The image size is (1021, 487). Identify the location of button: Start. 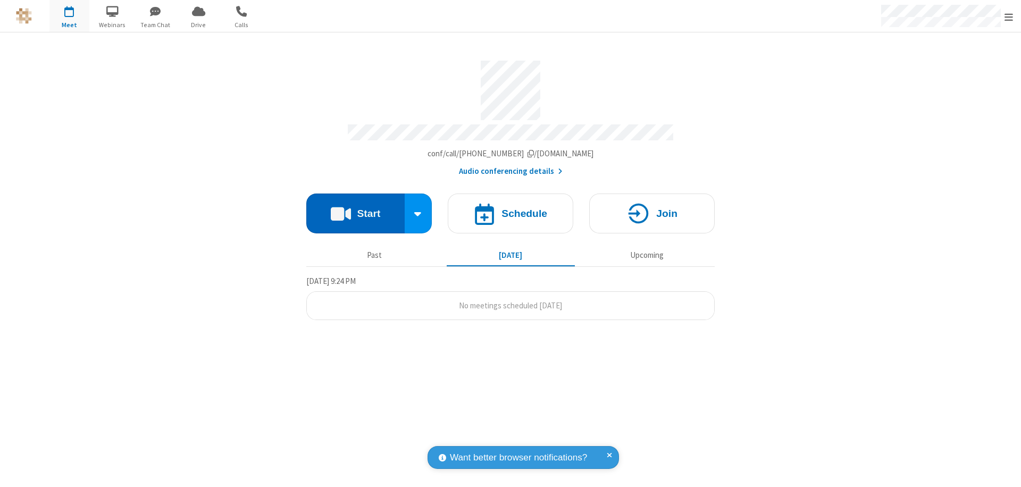
(355, 213).